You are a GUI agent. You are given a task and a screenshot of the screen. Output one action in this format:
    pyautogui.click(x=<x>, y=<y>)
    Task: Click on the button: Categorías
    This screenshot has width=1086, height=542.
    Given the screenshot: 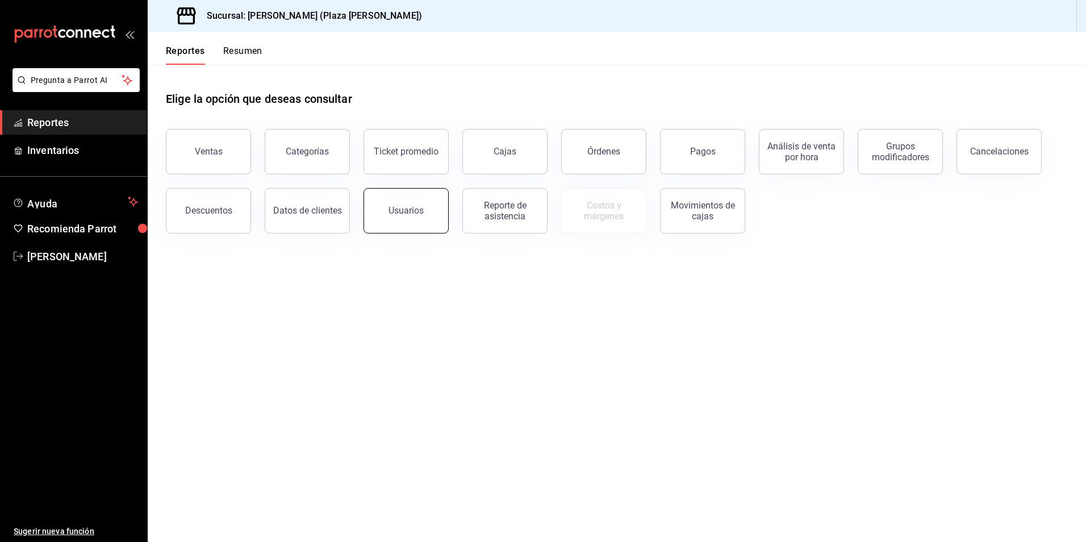 What is the action you would take?
    pyautogui.click(x=307, y=152)
    